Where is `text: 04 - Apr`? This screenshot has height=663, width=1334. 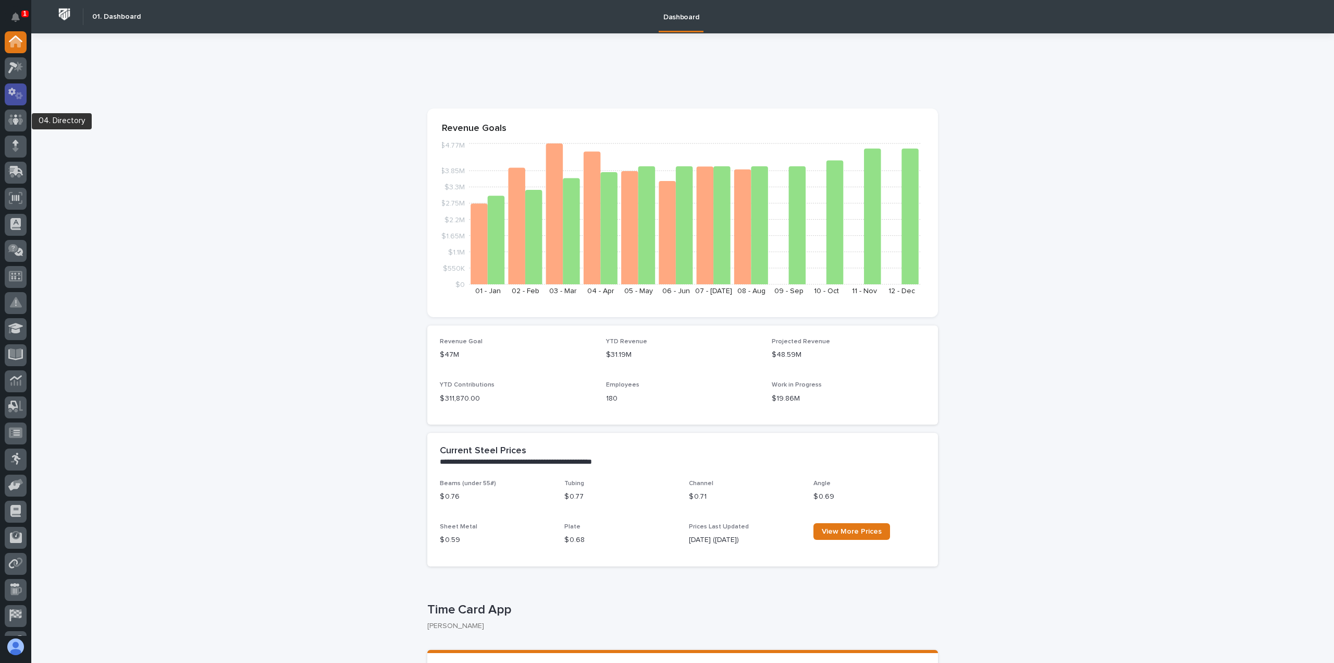
text: 04 - Apr is located at coordinates (601, 291).